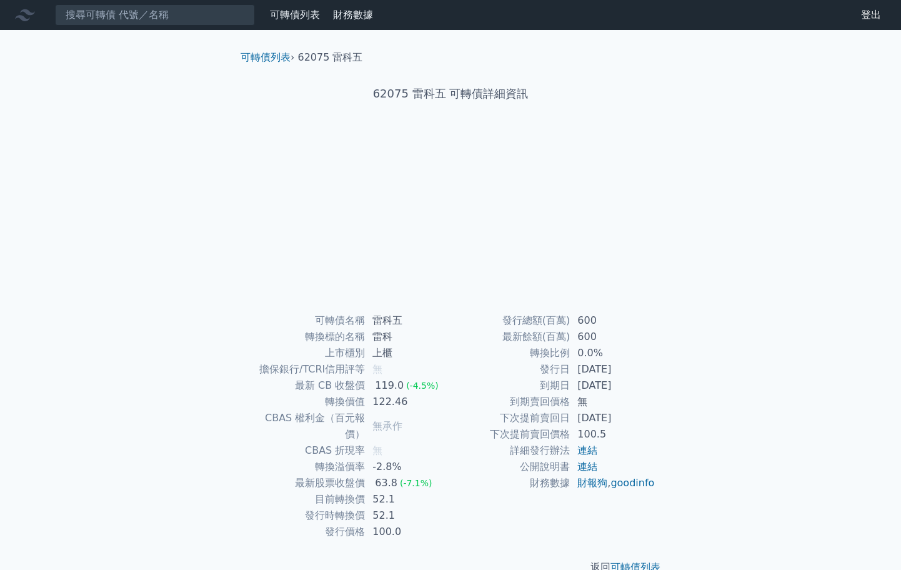  What do you see at coordinates (386, 483) in the screenshot?
I see `div: 63.8` at bounding box center [386, 483].